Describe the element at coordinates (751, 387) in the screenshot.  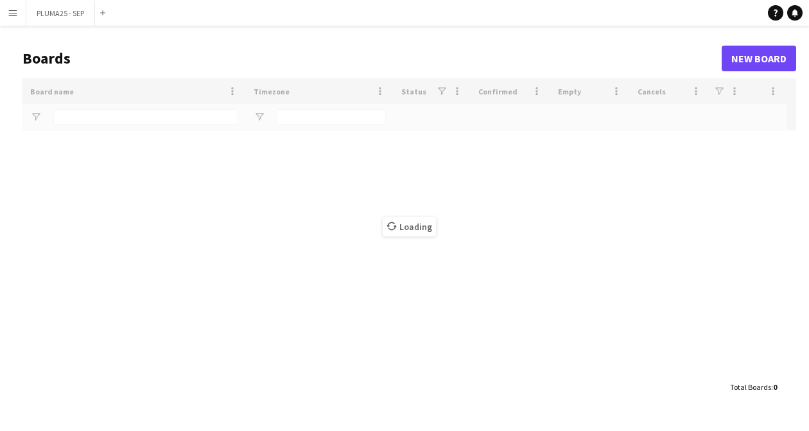
I see `span: Total Boards` at that location.